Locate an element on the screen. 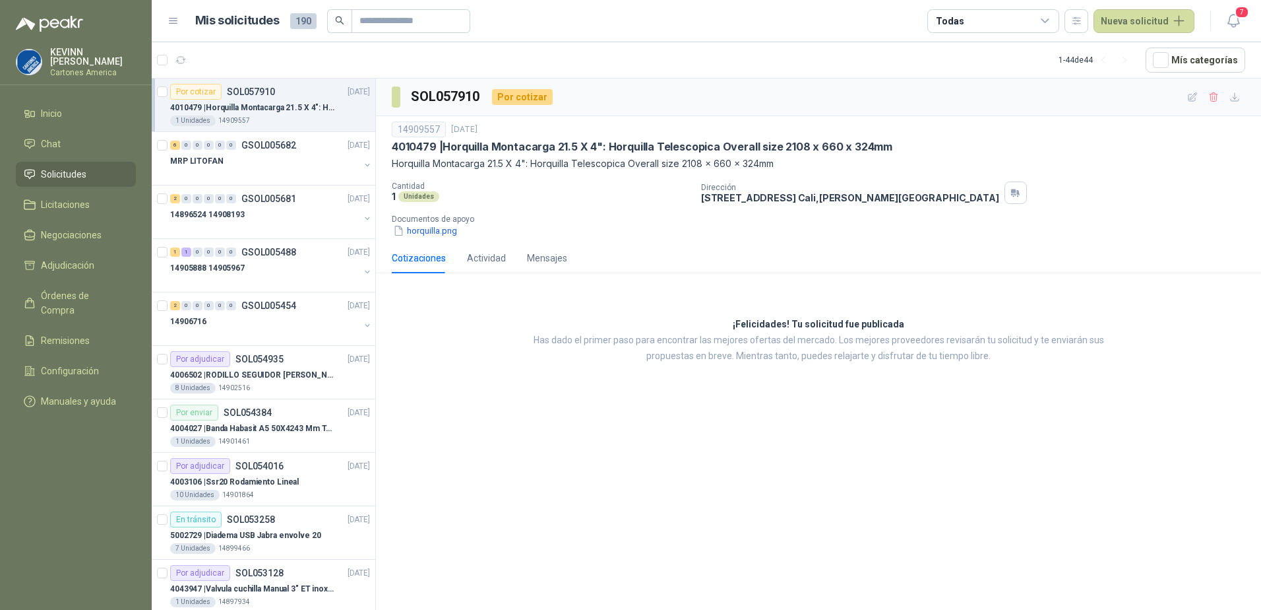 The image size is (1261, 610). span: Configuración is located at coordinates (70, 371).